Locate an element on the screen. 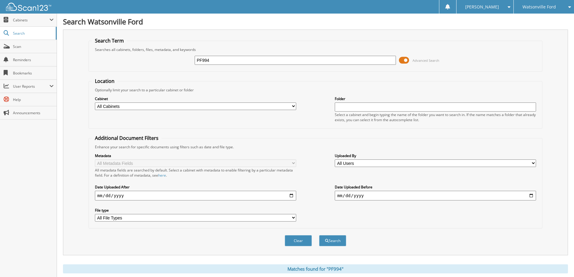  span: Advanced Search is located at coordinates (426, 60).